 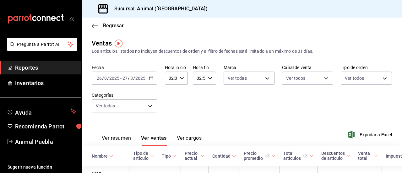 What do you see at coordinates (366, 68) in the screenshot?
I see `label: Tipo de orden` at bounding box center [366, 68].